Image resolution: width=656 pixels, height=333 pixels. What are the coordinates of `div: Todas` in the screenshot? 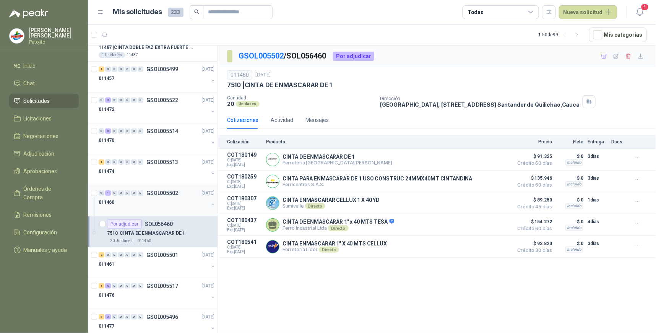 It's located at (476, 12).